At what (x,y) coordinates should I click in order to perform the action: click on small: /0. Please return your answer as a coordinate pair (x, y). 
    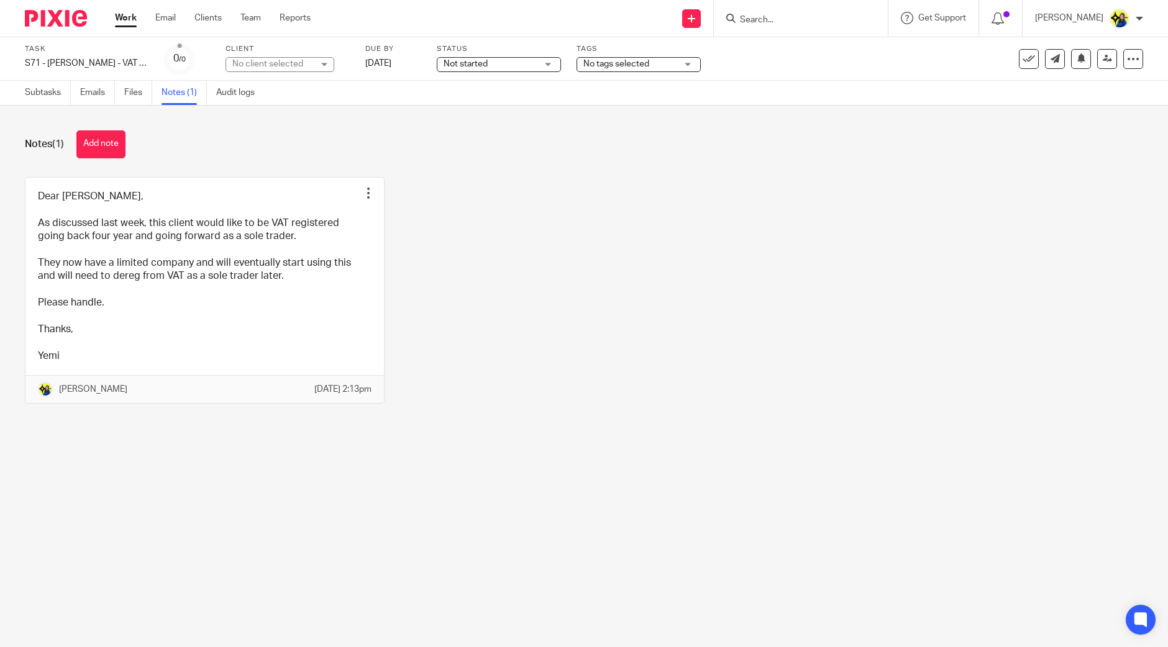
    Looking at the image, I should click on (182, 59).